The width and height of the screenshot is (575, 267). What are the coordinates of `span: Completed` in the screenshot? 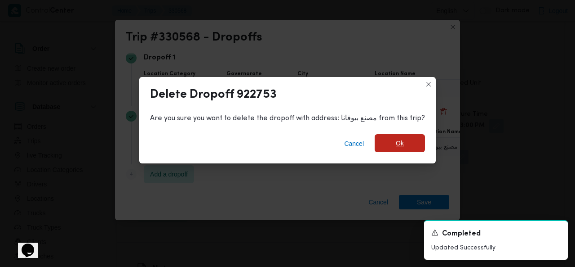 It's located at (462, 234).